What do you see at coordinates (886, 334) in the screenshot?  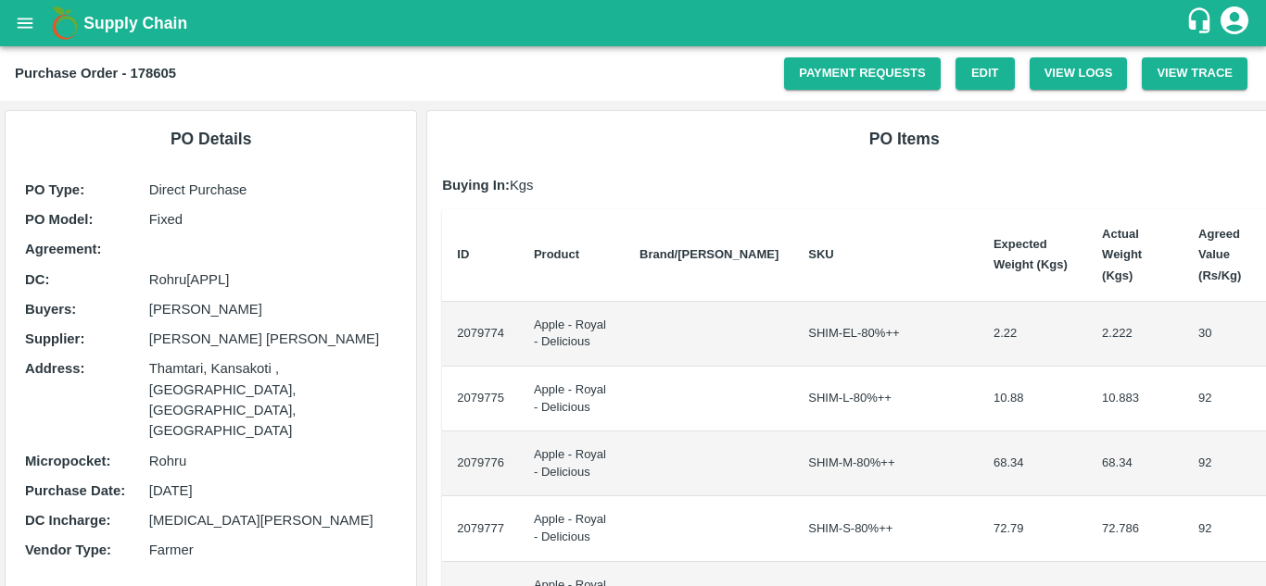 I see `td: SHIM-EL-80%++` at bounding box center [886, 334].